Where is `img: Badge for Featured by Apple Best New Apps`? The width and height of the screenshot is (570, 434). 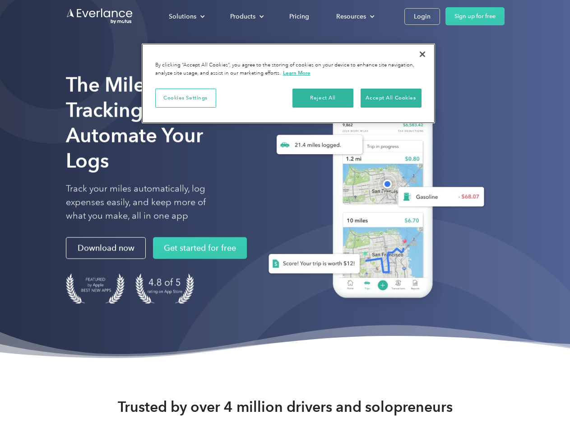 img: Badge for Featured by Apple Best New Apps is located at coordinates (95, 288).